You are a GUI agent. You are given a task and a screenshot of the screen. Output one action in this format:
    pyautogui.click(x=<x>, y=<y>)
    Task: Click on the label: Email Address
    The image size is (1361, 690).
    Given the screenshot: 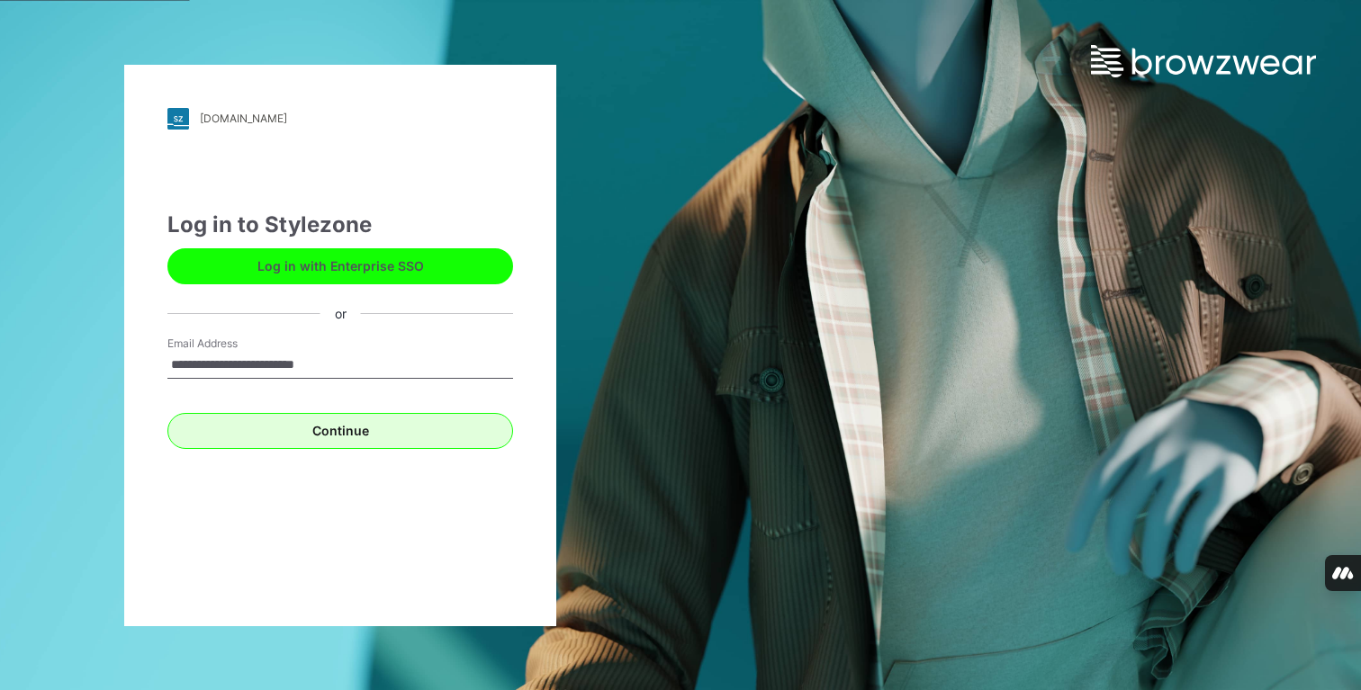 What is the action you would take?
    pyautogui.click(x=230, y=344)
    